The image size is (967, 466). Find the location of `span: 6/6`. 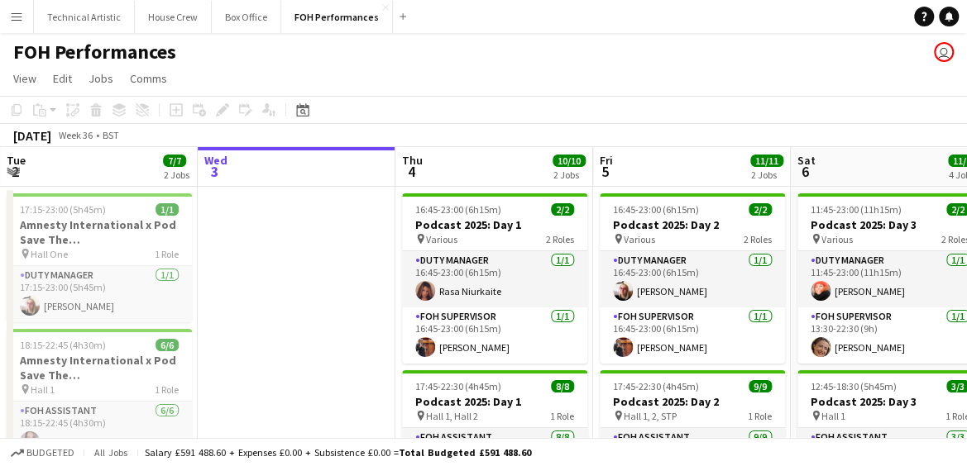

span: 6/6 is located at coordinates (167, 345).